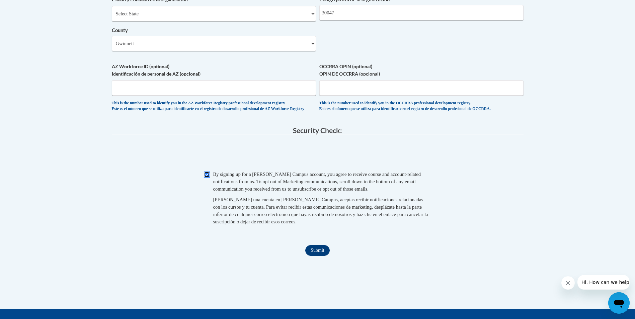  Describe the element at coordinates (214, 70) in the screenshot. I see `label: AZ Workforce ID (optional) Identificación de personal de AZ (opcional)` at that location.